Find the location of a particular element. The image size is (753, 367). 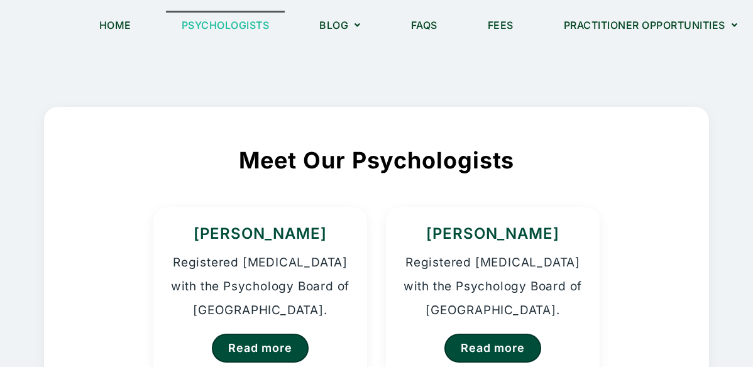

a: Read more about Homer is located at coordinates (492, 348).